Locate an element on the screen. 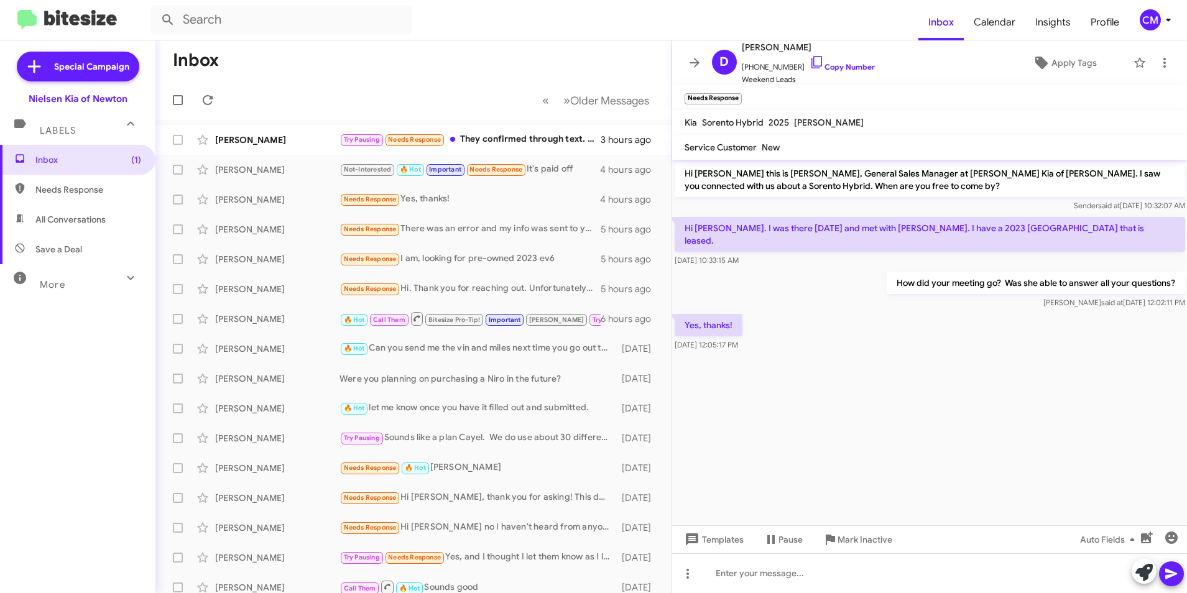 The image size is (1187, 593). div: Sounds like a plan Cayel. We do use about 30 different banks so we can also shop rates for you. is located at coordinates (478, 438).